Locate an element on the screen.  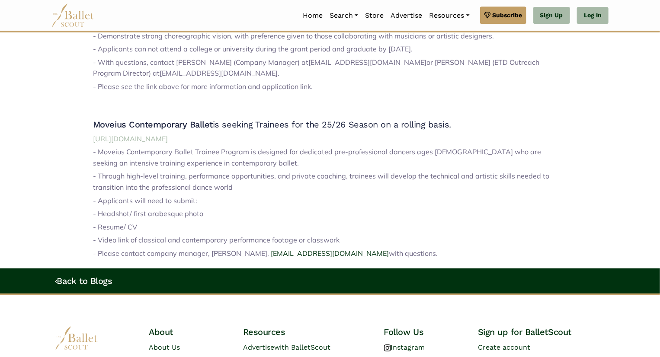
a: About Us is located at coordinates (164, 347).